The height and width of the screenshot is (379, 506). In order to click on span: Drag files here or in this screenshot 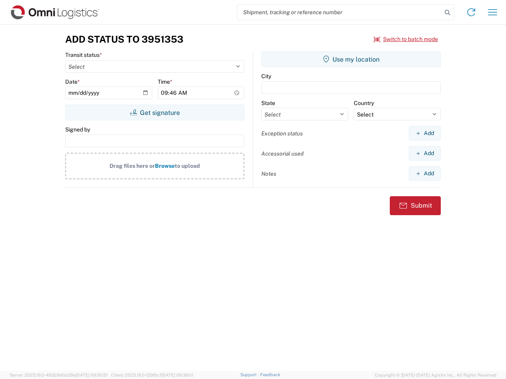, I will do `click(132, 166)`.